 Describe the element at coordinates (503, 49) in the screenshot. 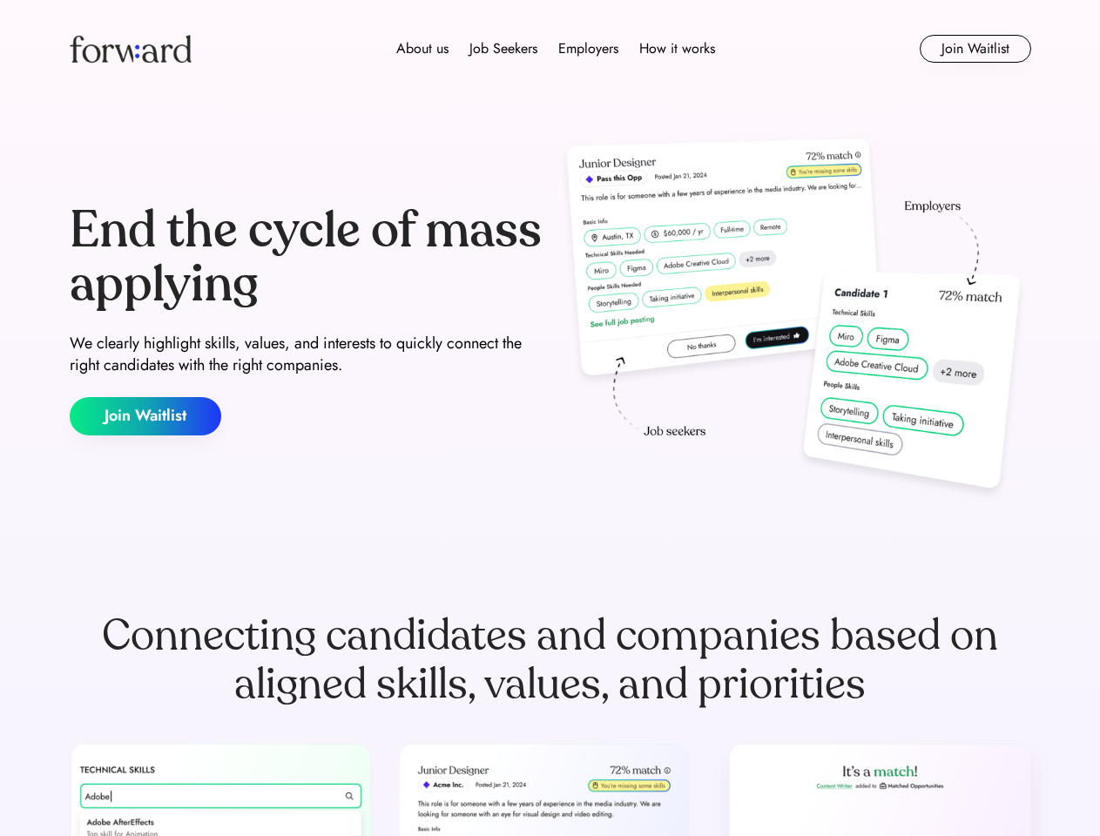

I see `div: Job Seekers` at that location.